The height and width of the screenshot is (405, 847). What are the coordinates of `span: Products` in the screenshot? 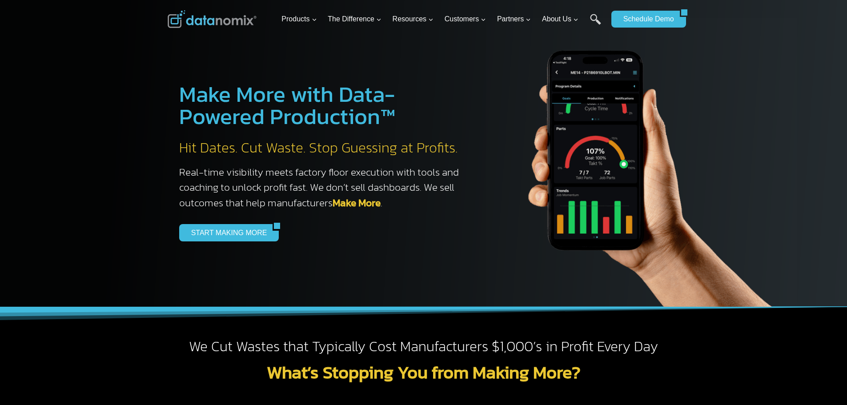 It's located at (299, 19).